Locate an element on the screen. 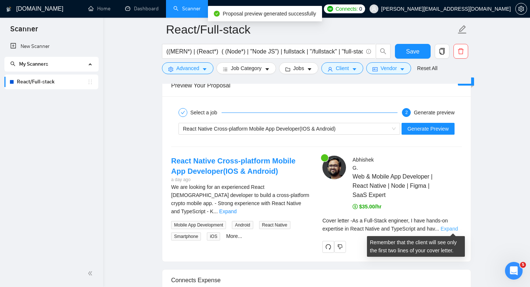 The image size is (530, 287). button: delete is located at coordinates (461, 51).